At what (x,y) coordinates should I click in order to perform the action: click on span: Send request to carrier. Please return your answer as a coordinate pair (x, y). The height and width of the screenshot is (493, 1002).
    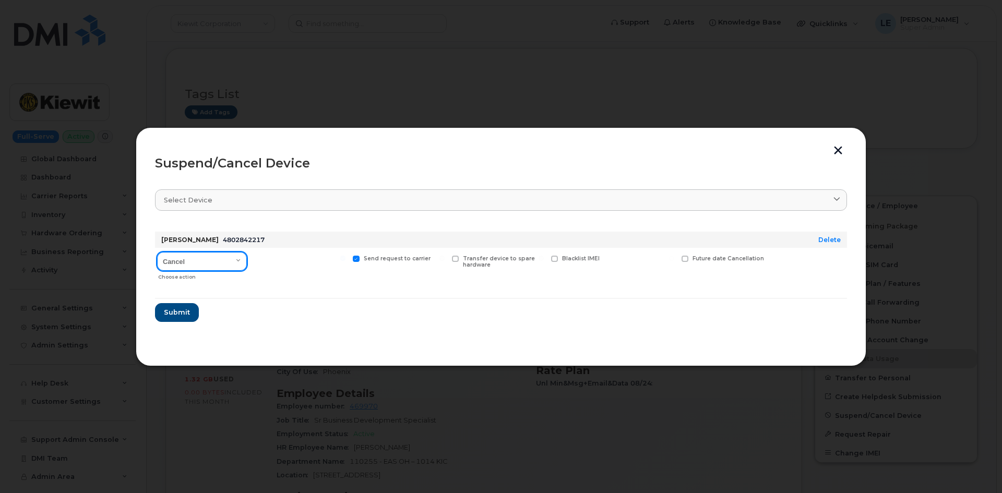
    Looking at the image, I should click on (397, 258).